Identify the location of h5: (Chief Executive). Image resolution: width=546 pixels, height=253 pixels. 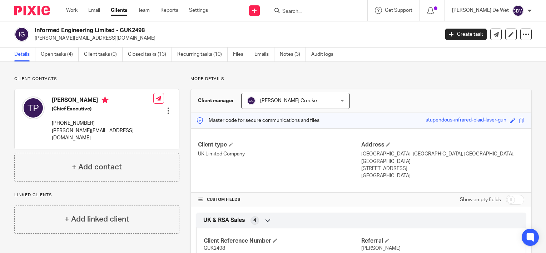
(103, 109).